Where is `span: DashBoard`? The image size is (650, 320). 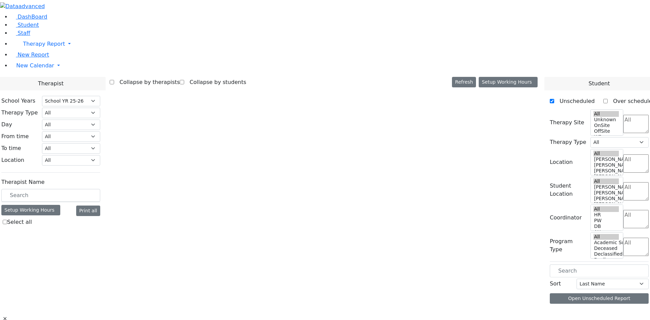
span: DashBoard is located at coordinates (33, 17).